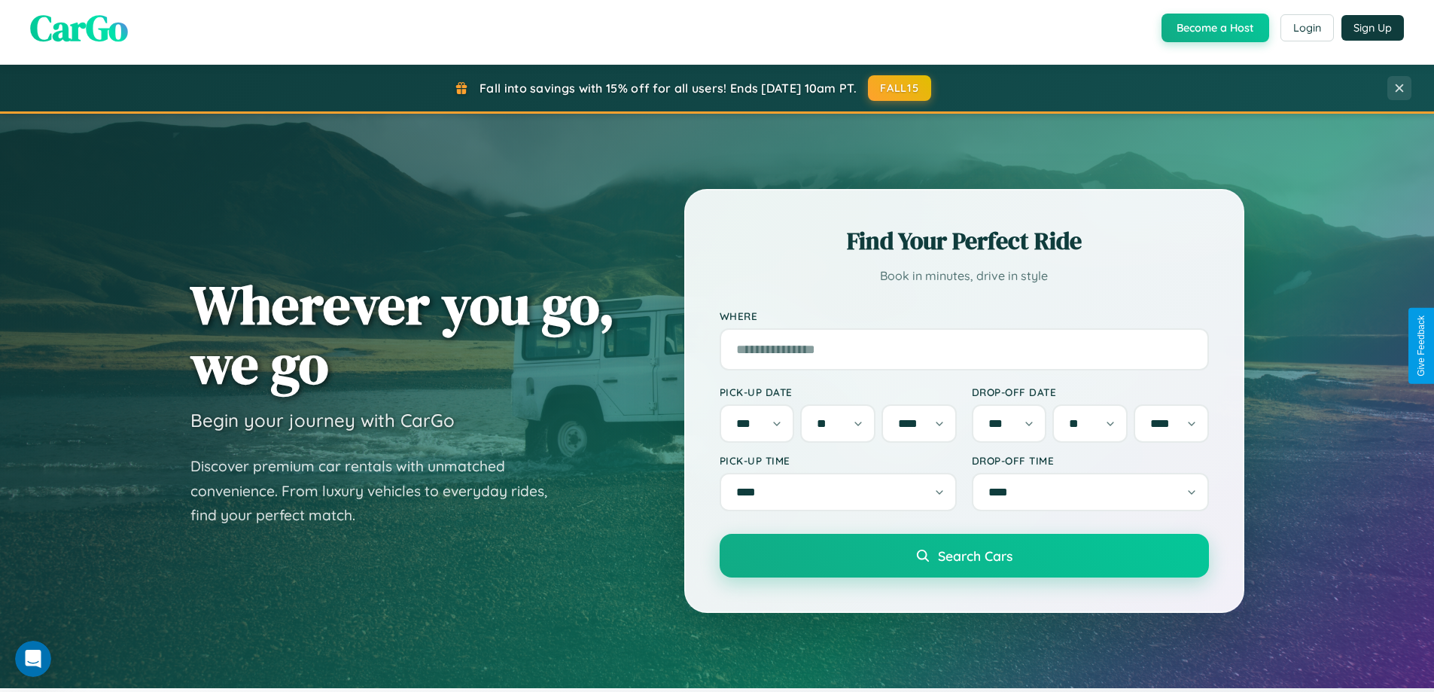 Image resolution: width=1434 pixels, height=692 pixels. Describe the element at coordinates (403, 334) in the screenshot. I see `h1: Wherever you go, we go` at that location.